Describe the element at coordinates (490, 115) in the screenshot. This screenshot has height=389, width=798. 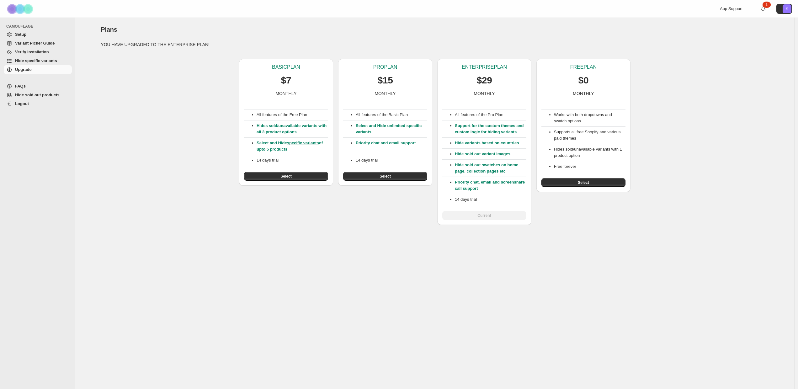
I see `p: All features of the Pro Plan` at that location.